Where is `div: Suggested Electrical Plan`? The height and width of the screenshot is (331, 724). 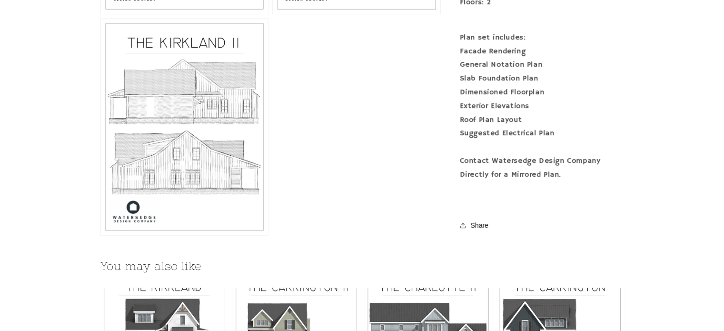 div: Suggested Electrical Plan is located at coordinates (542, 133).